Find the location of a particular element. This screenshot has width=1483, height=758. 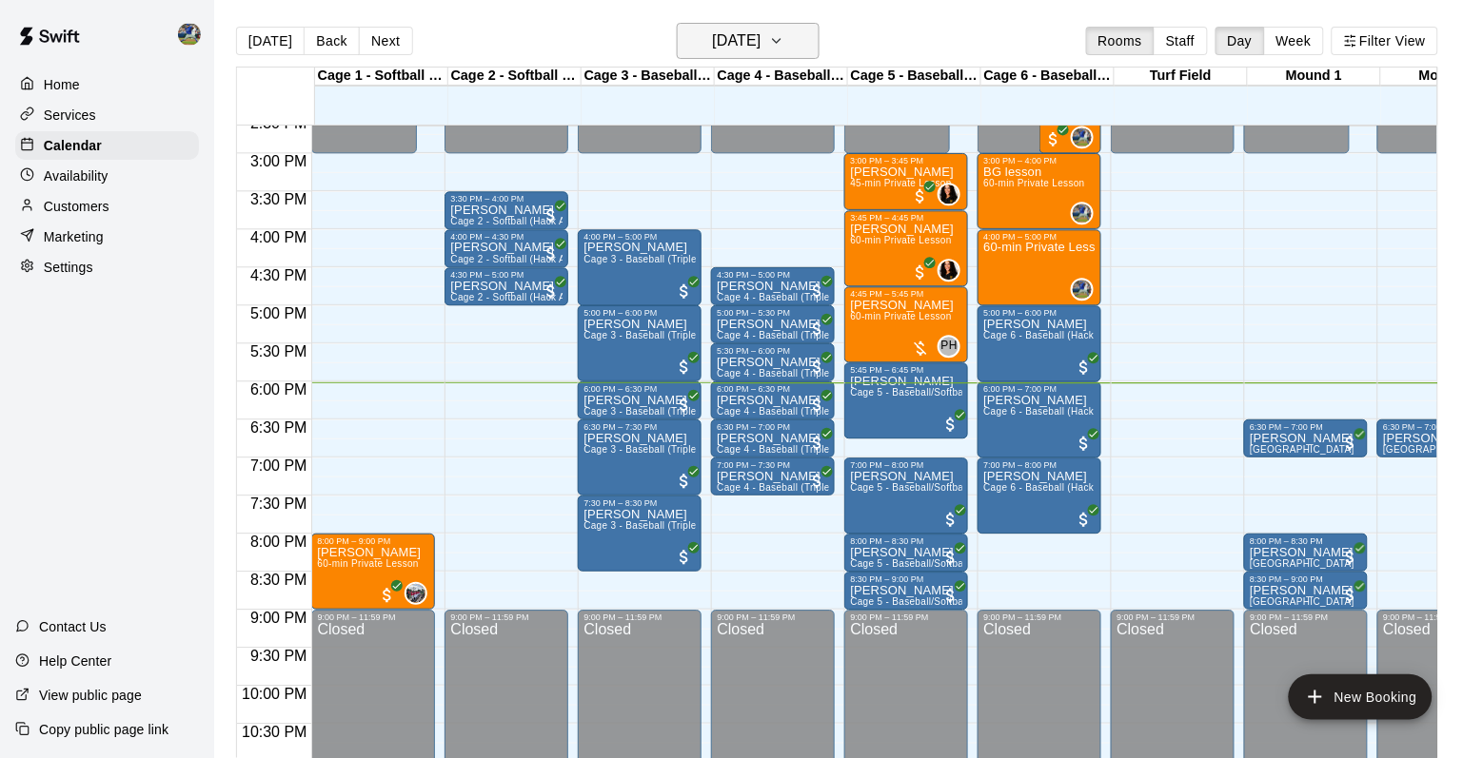

span: 4:30 PM is located at coordinates (279, 275).